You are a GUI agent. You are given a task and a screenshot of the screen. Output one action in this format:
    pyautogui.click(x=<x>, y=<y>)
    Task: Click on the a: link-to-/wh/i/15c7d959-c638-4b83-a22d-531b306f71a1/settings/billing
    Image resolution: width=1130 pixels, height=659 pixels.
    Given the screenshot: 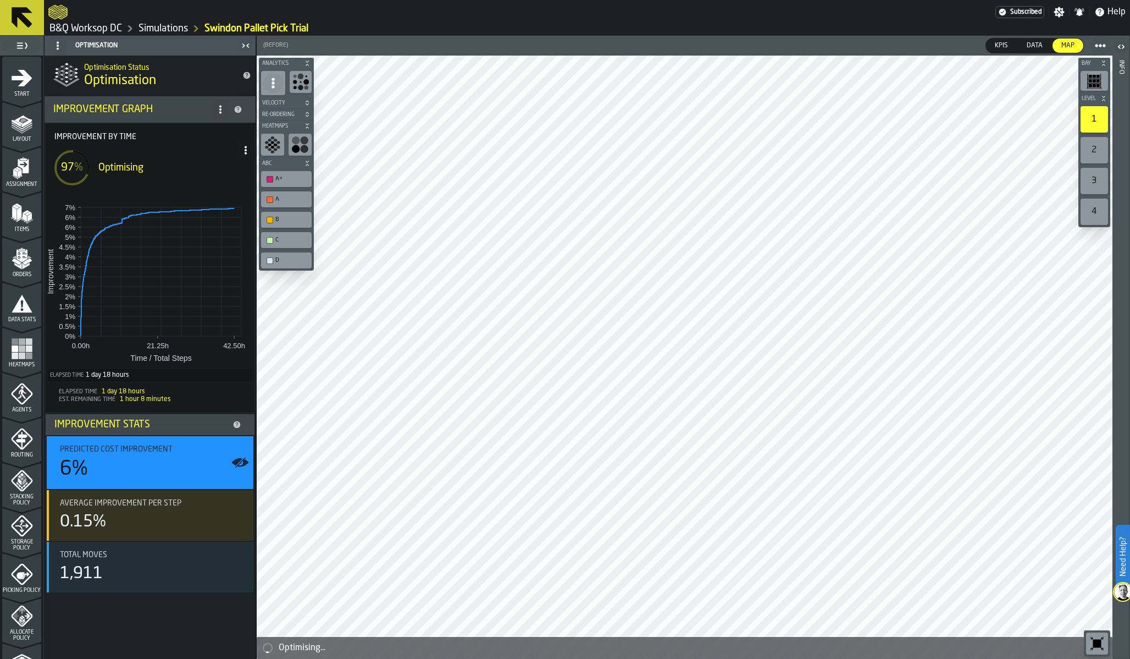 What is the action you would take?
    pyautogui.click(x=1020, y=12)
    